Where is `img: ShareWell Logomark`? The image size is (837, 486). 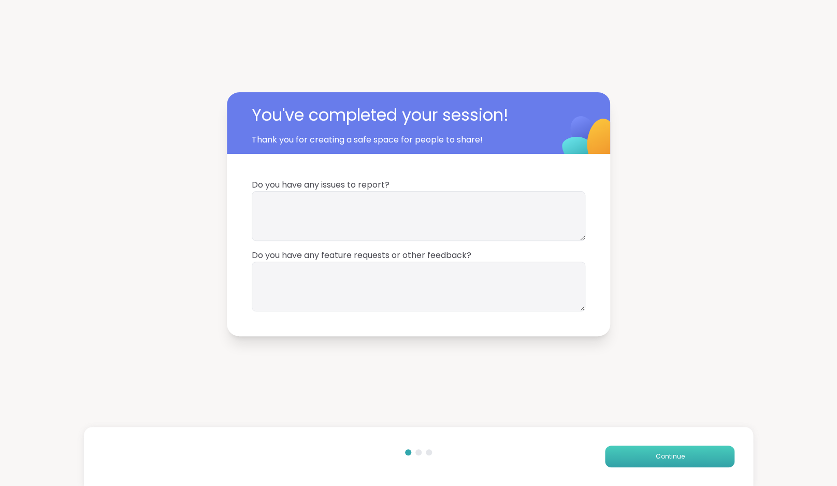 img: ShareWell Logomark is located at coordinates (589, 140).